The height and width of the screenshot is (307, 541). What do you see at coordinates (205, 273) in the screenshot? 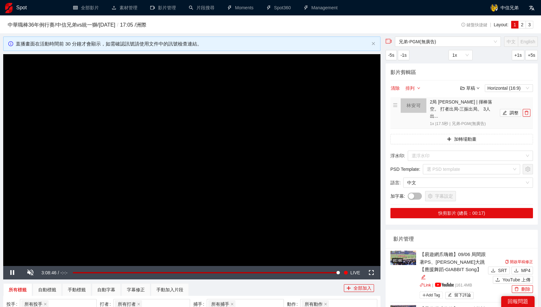
I see `div: Progress Bar` at bounding box center [205, 273].